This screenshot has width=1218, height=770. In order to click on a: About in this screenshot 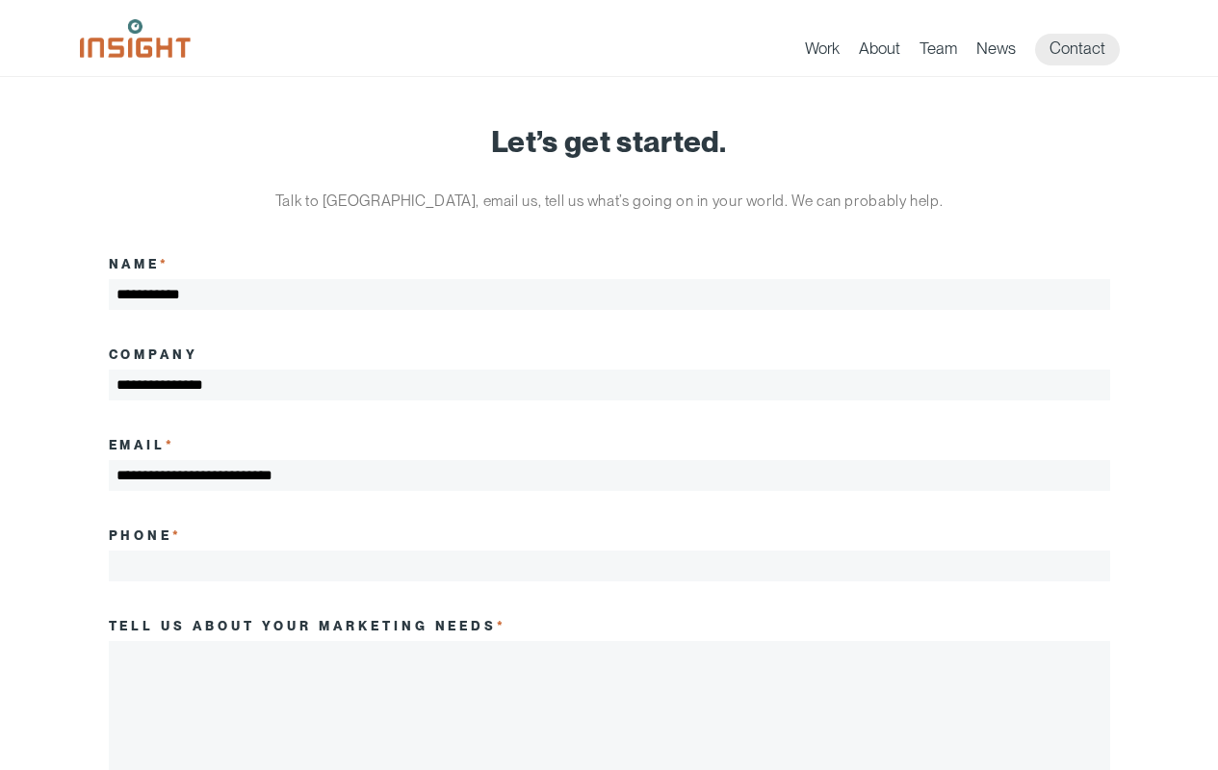, I will do `click(879, 52)`.